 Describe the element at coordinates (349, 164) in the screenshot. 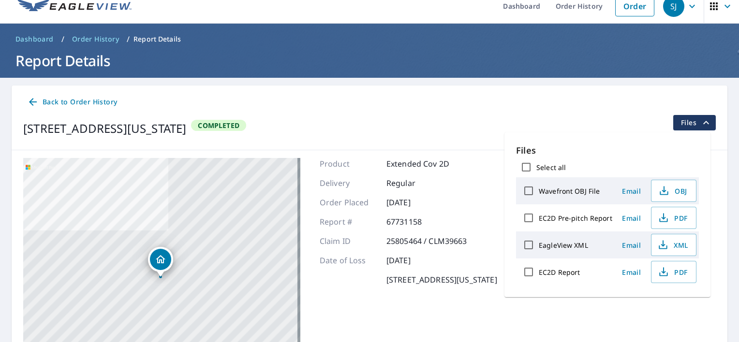

I see `p: Product` at that location.